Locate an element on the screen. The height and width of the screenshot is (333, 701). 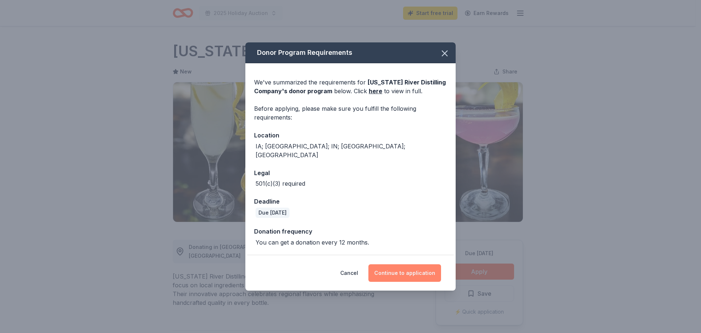
div: Donor Program Requirements is located at coordinates (351, 53).